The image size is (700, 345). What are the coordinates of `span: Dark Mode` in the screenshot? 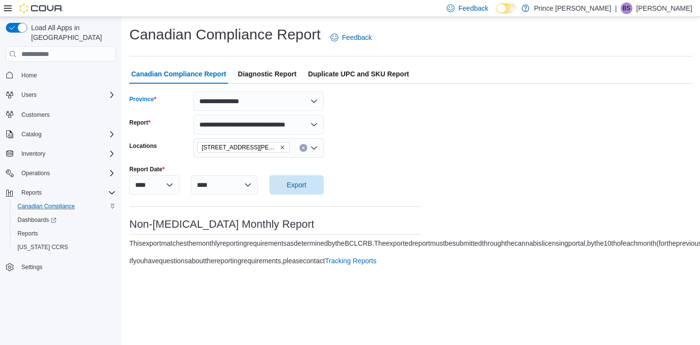 It's located at (496, 14).